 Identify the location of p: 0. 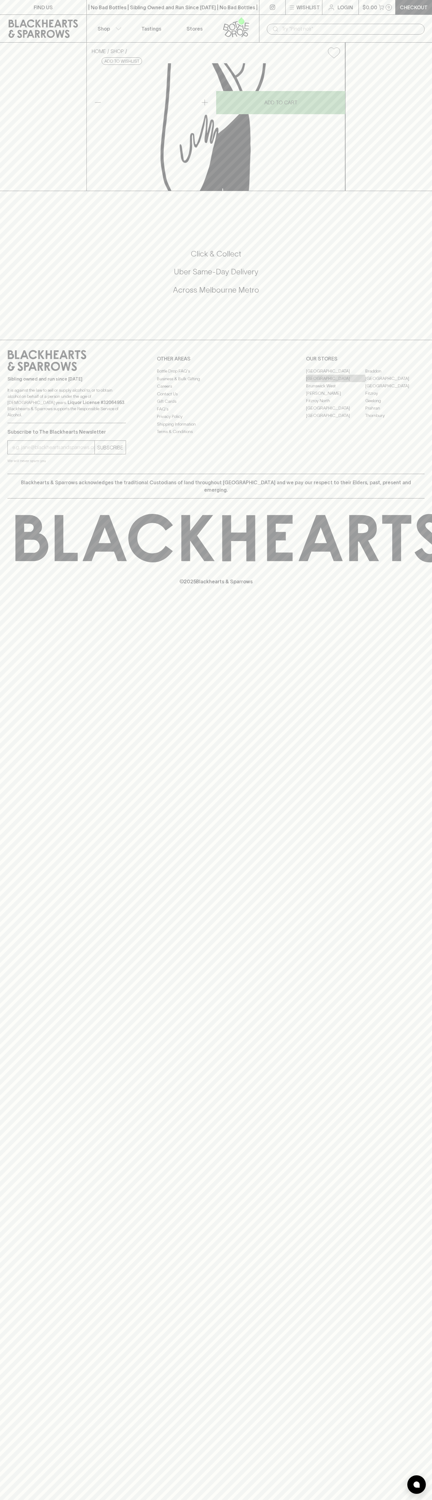
(389, 7).